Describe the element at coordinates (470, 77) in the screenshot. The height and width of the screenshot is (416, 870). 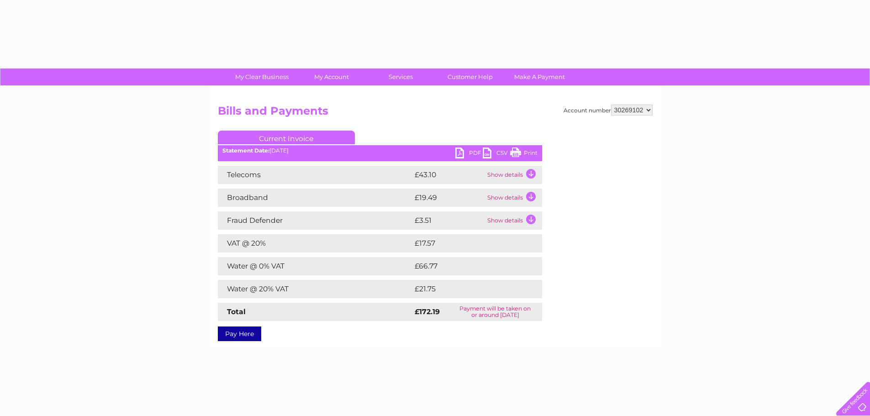
I see `a: Customer Help` at that location.